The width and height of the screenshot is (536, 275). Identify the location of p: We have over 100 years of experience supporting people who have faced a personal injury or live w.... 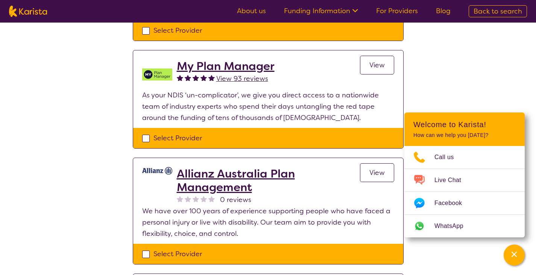
(268, 222).